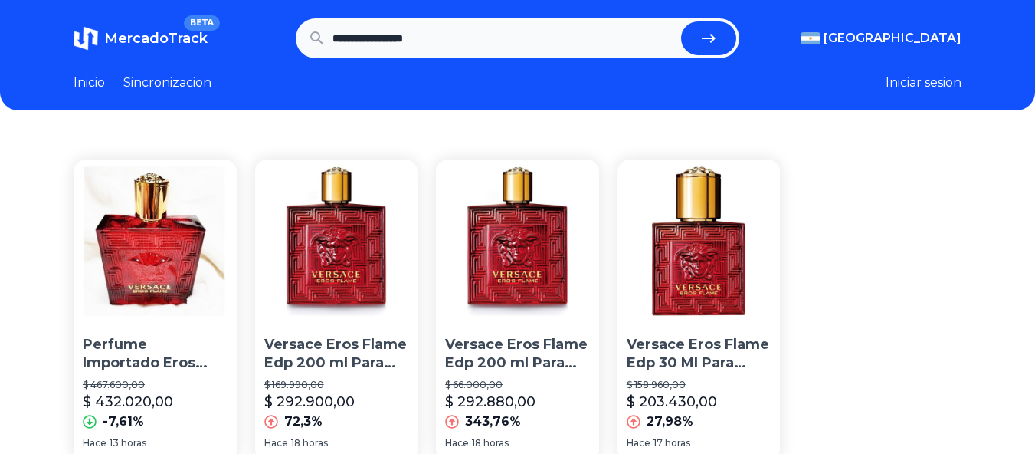  I want to click on p: Perfume Importado Eros Flame Edt 200ml Versace Cuotas, so click(155, 354).